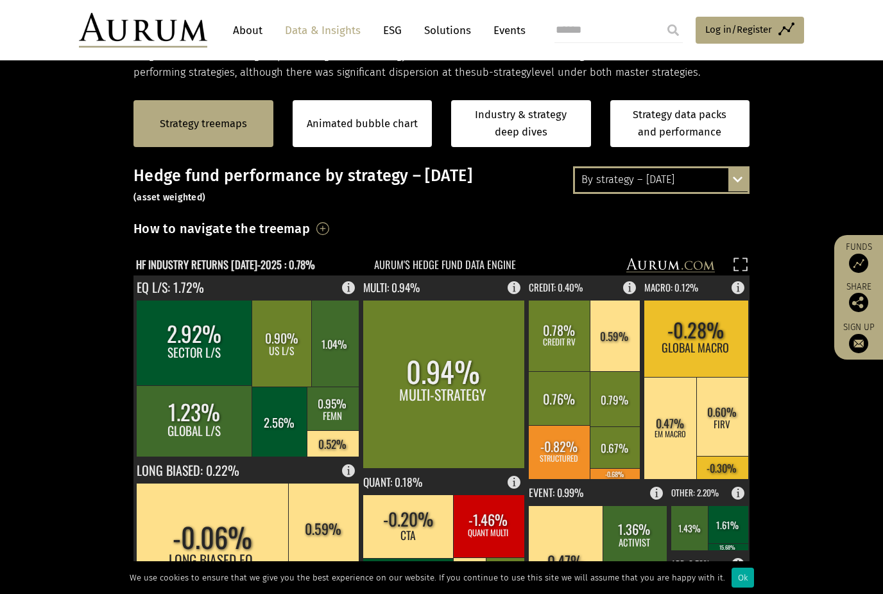  I want to click on h3: How to navigate the treemap, so click(221, 228).